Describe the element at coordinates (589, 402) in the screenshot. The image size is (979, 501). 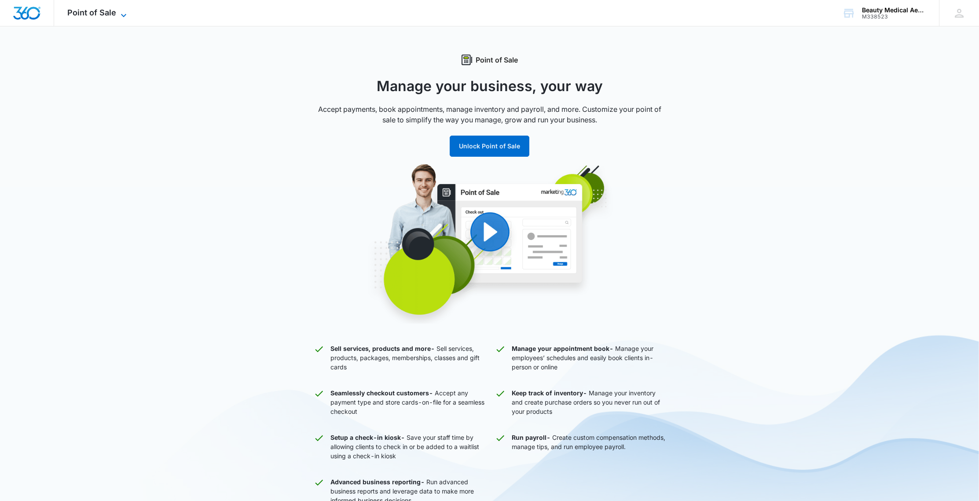
I see `p: Manage your inventory and create purchase orders so you never run out of your products` at that location.